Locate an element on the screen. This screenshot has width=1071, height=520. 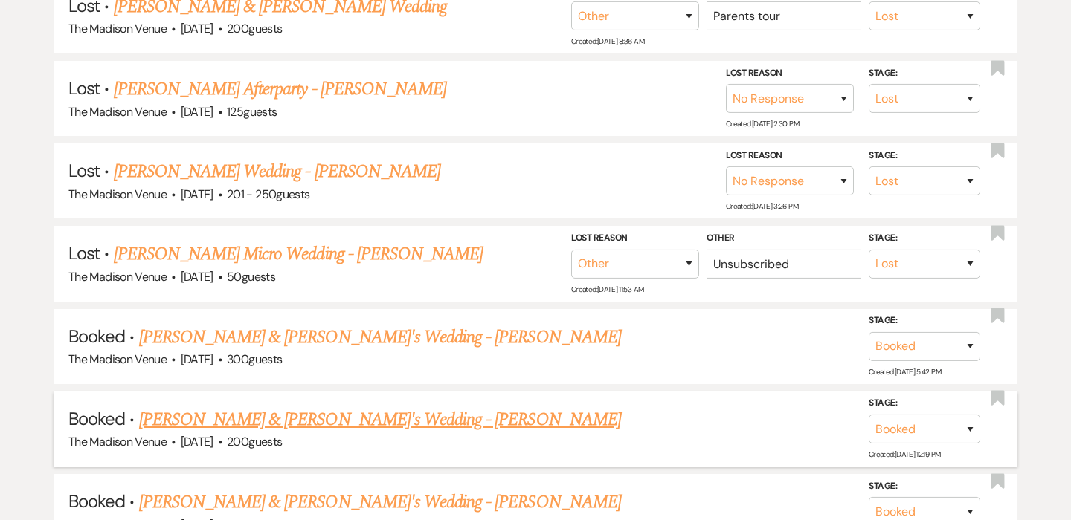
span: 50 guests is located at coordinates (251, 277).